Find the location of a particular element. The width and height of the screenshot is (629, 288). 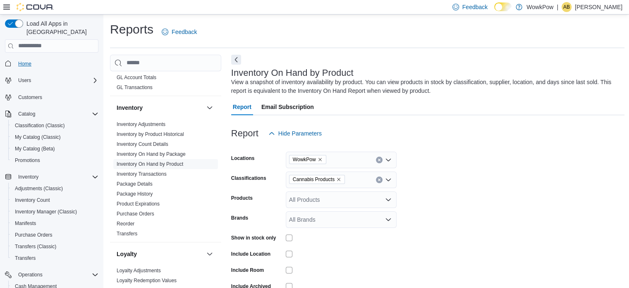

span: Catalog is located at coordinates (57, 114).